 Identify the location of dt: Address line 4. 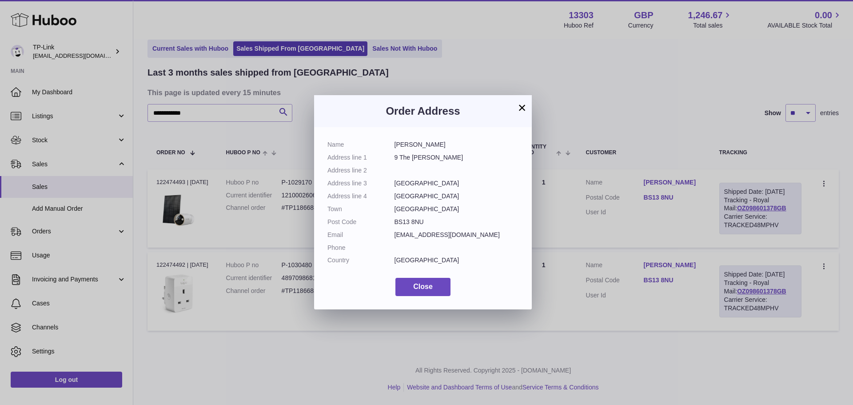
(361, 196).